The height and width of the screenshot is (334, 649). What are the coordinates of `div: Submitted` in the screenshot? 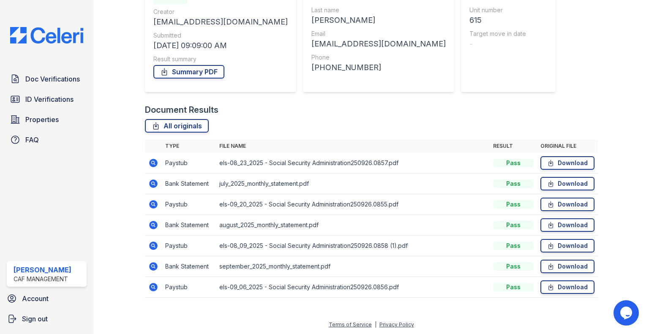 It's located at (220, 35).